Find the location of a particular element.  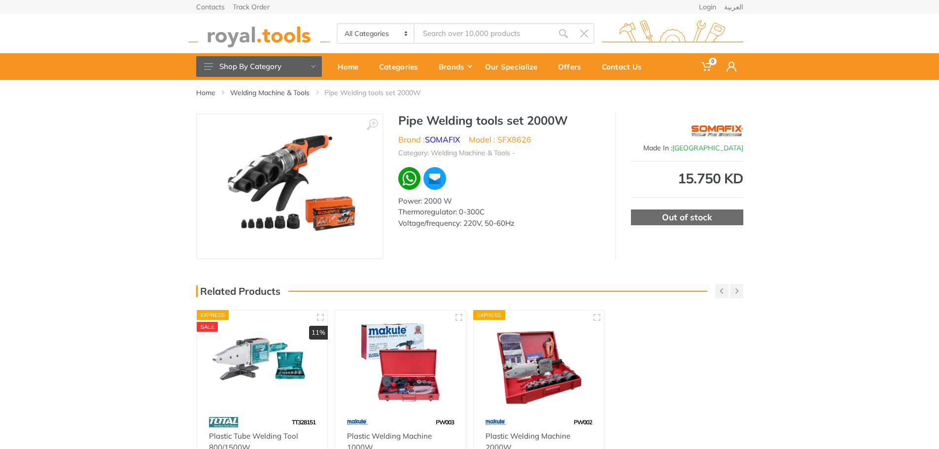

div: 15.750 KD is located at coordinates (687, 178).